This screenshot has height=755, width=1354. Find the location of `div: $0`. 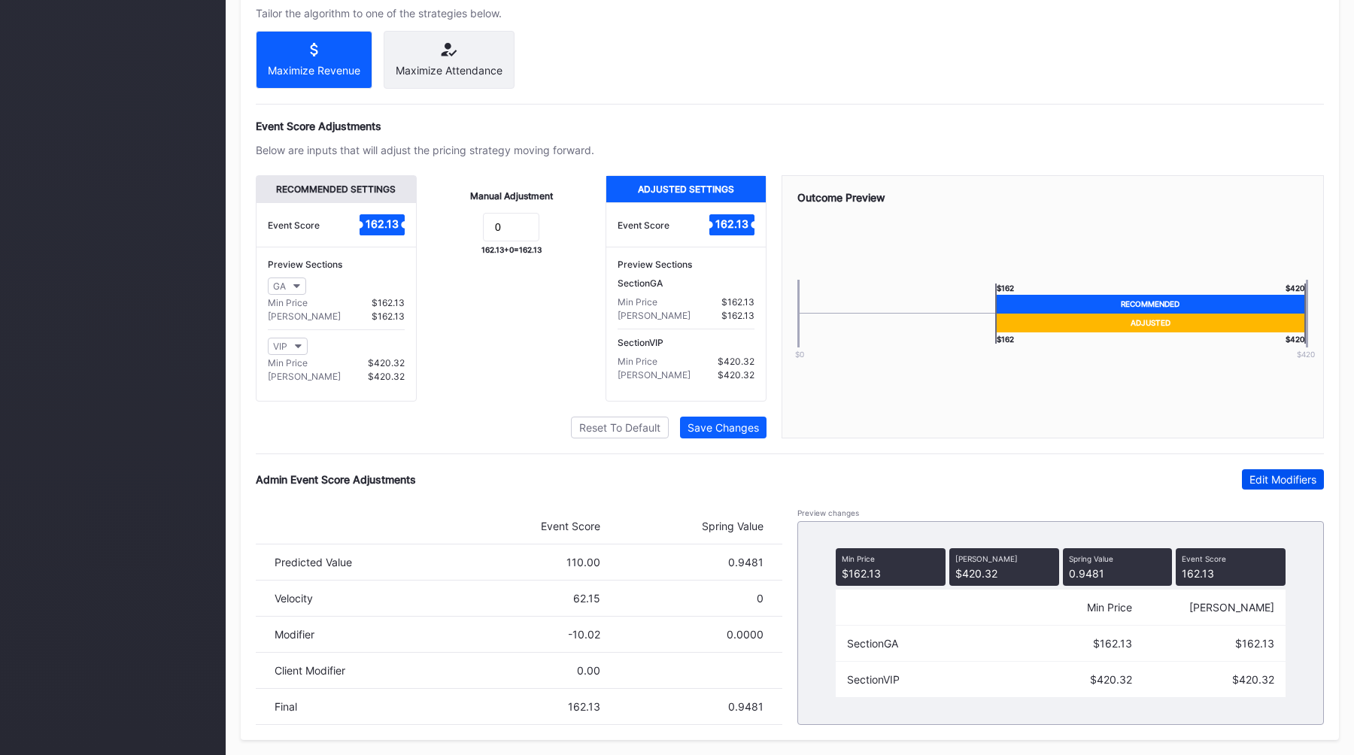

div: $0 is located at coordinates (799, 354).